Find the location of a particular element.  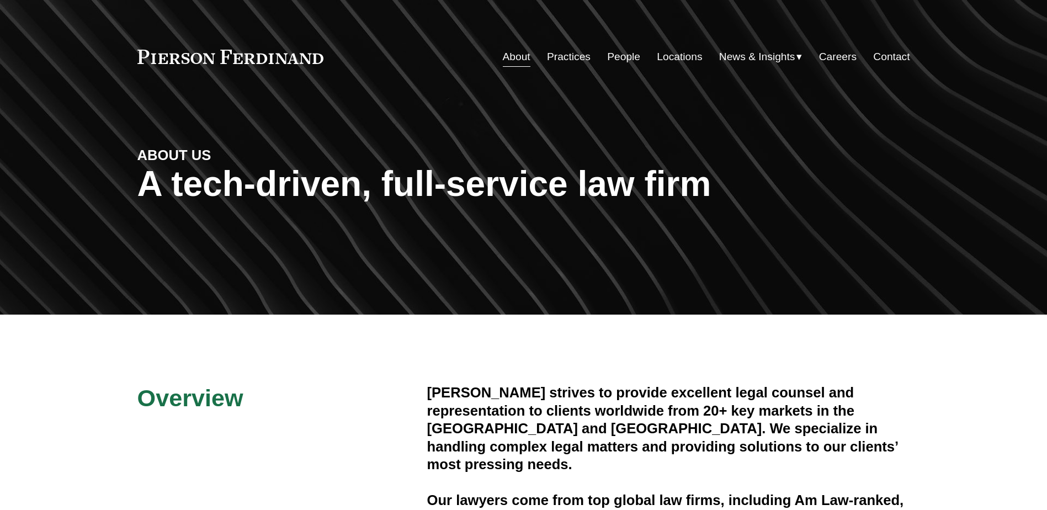

h1: A tech-driven, full-service law firm is located at coordinates (524, 184).